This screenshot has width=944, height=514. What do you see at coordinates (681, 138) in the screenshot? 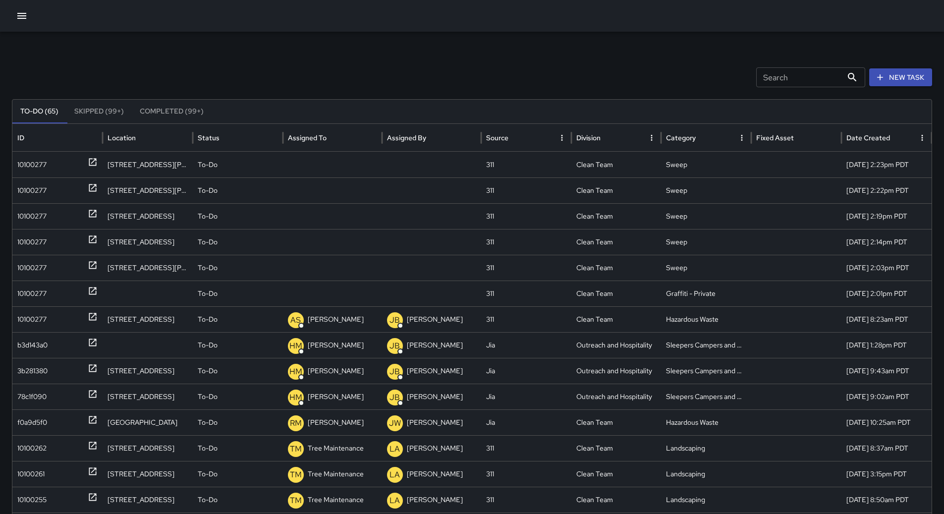
I see `div: Category` at bounding box center [681, 138].